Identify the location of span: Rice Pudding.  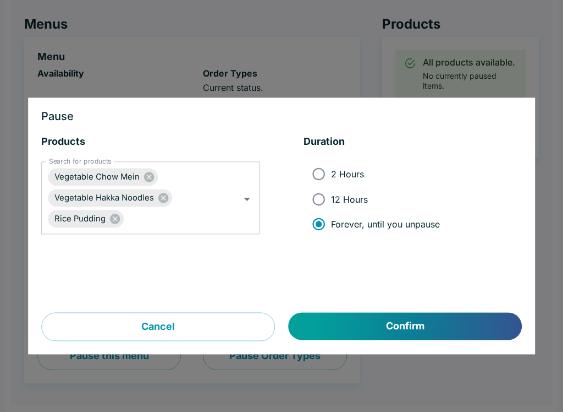
(80, 218).